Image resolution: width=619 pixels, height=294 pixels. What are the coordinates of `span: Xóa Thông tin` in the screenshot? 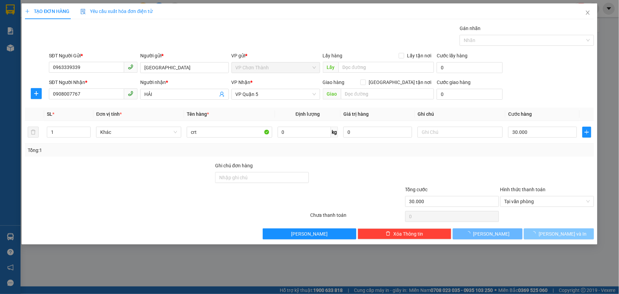 It's located at (408, 234).